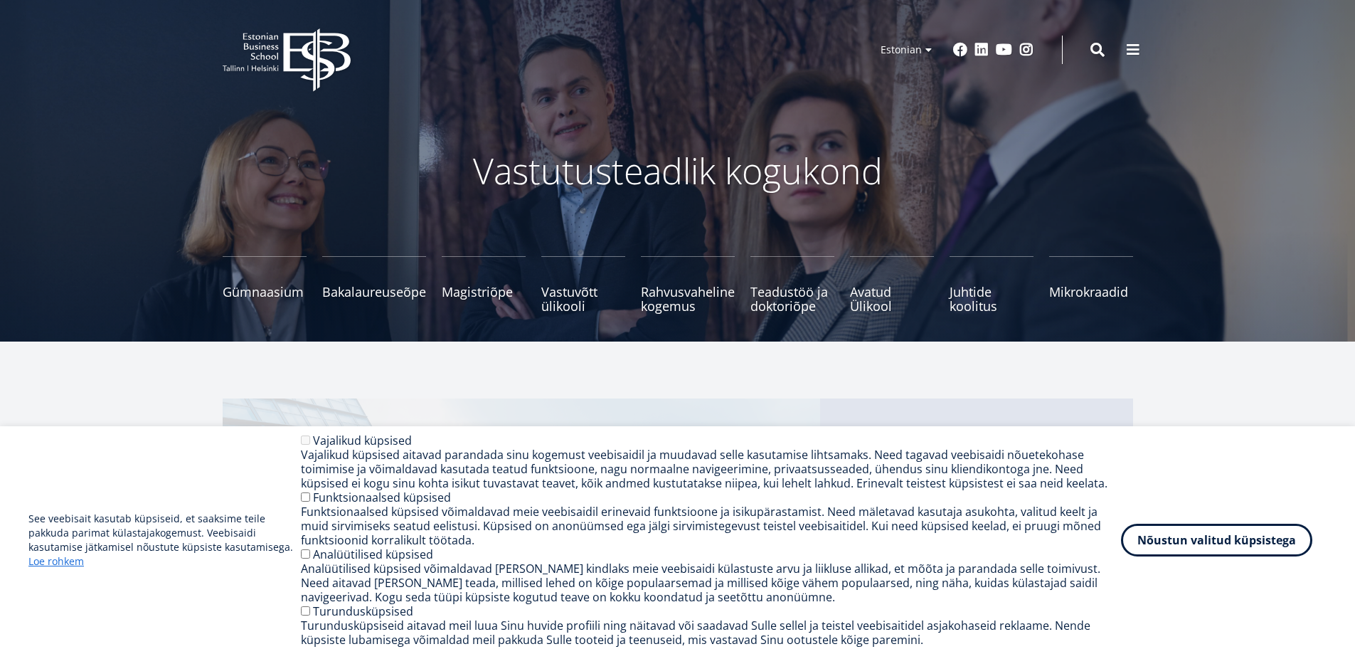 The width and height of the screenshot is (1355, 654). Describe the element at coordinates (992, 285) in the screenshot. I see `a: Juhtide koolitus` at that location.